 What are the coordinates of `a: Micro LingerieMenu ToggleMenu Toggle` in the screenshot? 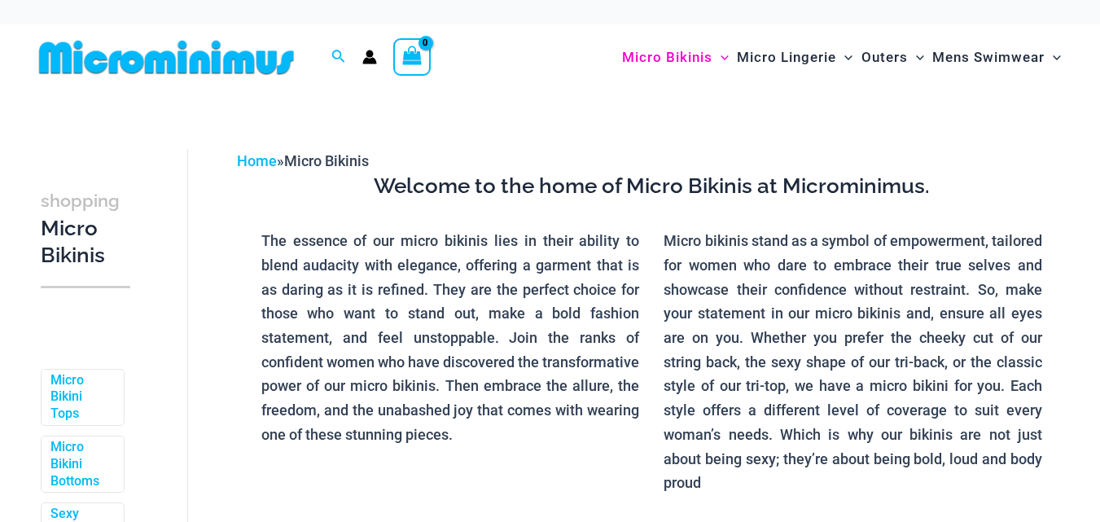 It's located at (794, 57).